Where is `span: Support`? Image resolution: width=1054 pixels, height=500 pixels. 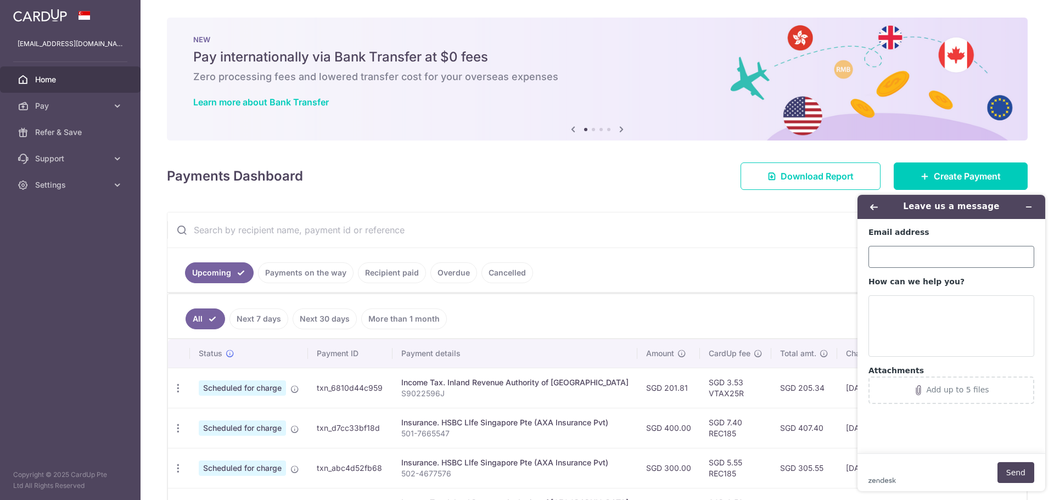 span: Support is located at coordinates (71, 159).